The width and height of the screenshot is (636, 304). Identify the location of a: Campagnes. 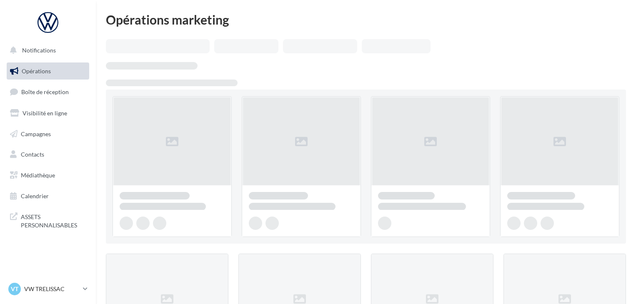
(48, 134).